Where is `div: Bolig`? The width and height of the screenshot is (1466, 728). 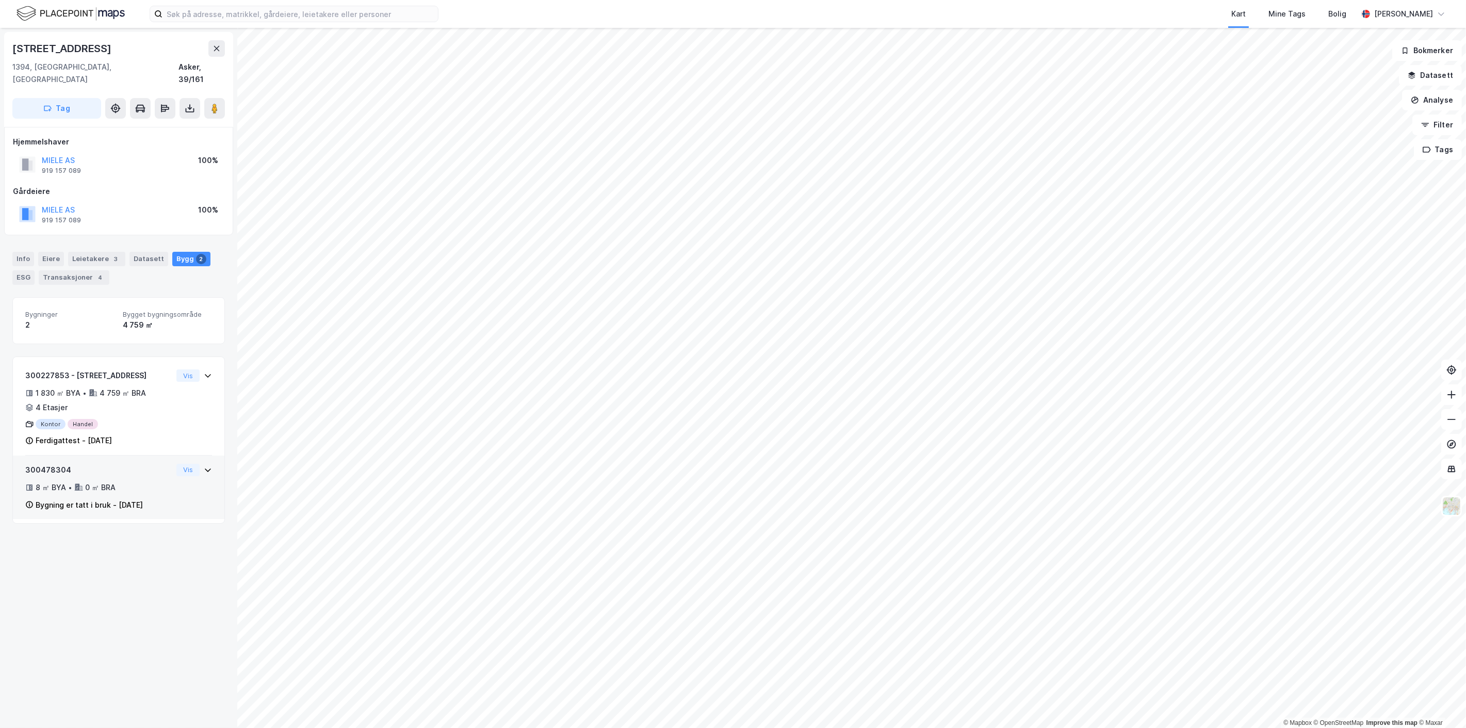 div: Bolig is located at coordinates (1337, 14).